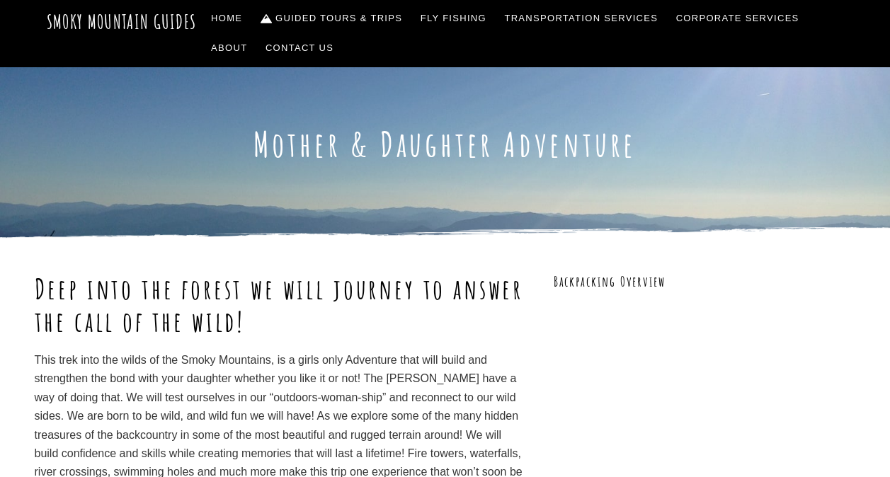 The height and width of the screenshot is (477, 890). I want to click on a: Smoky Mountain Guides, so click(122, 21).